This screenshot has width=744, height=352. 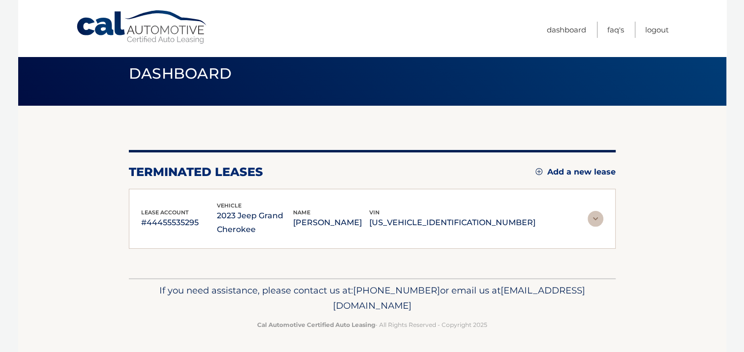 What do you see at coordinates (165, 212) in the screenshot?
I see `span: lease account` at bounding box center [165, 212].